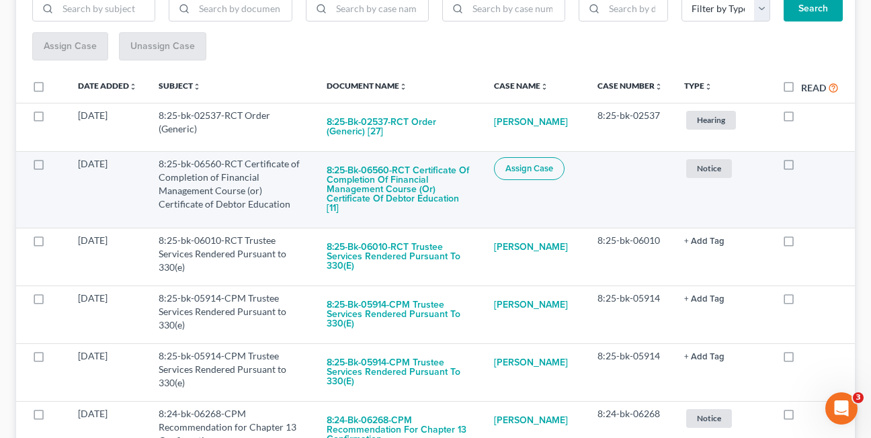 This screenshot has width=871, height=438. I want to click on button: 8:25-bk-02537-RCT Order (Generic) [27], so click(399, 127).